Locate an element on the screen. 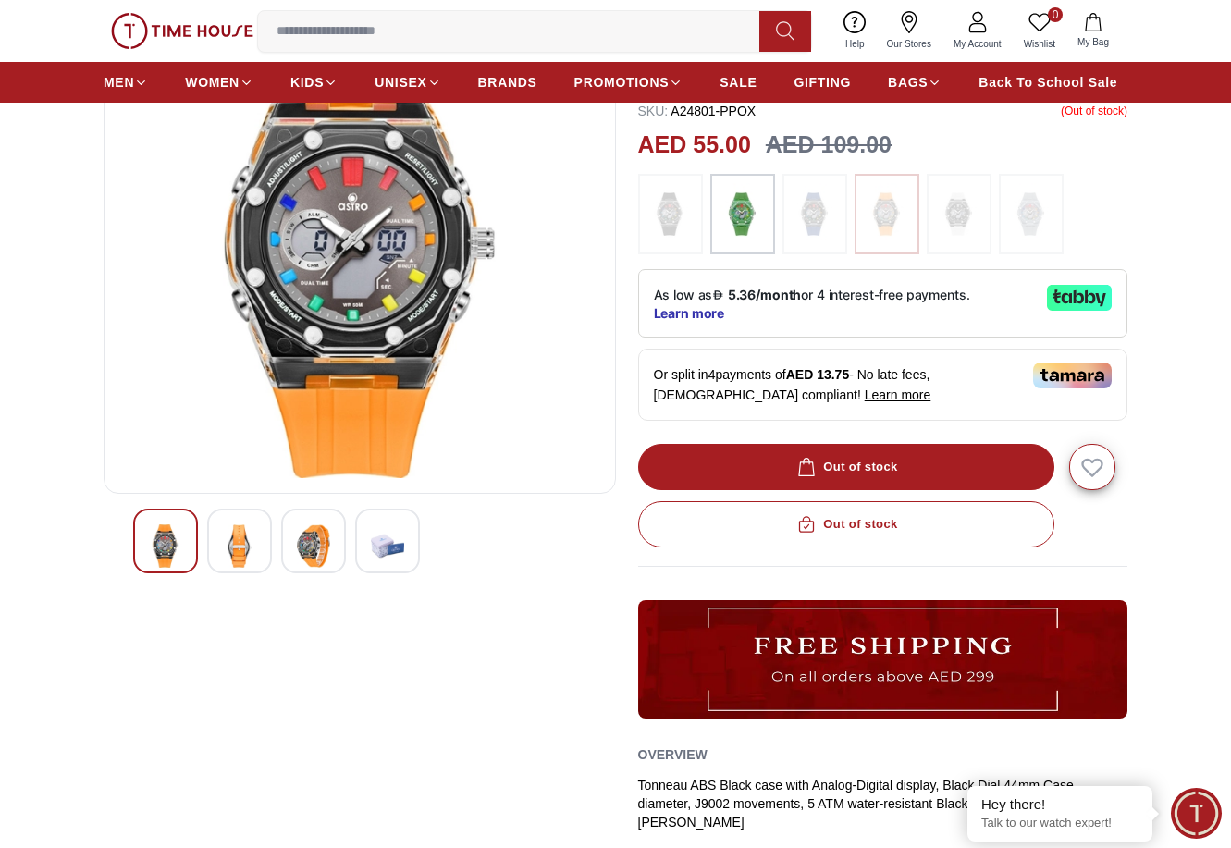  img: Tamara is located at coordinates (1072, 376).